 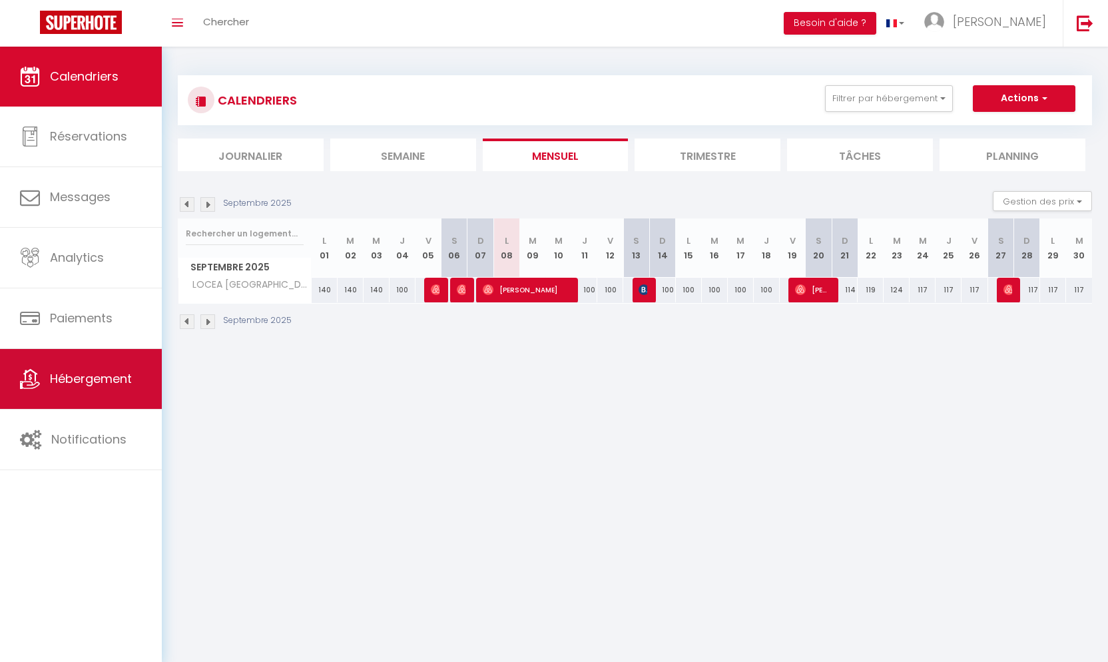 What do you see at coordinates (77, 257) in the screenshot?
I see `span: Analytics` at bounding box center [77, 257].